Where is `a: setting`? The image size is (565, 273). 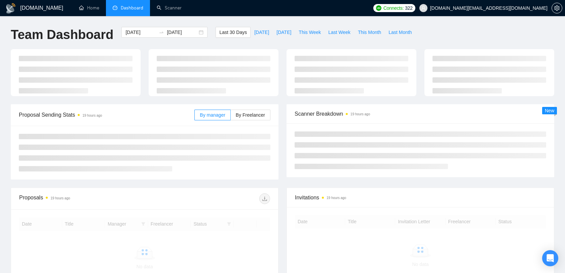 a: setting is located at coordinates (557, 8).